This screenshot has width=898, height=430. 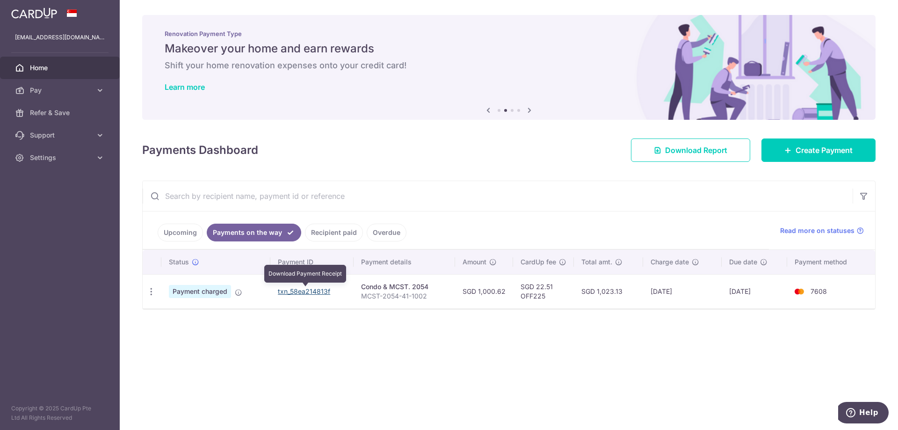 I want to click on img: Bank Card, so click(x=799, y=291).